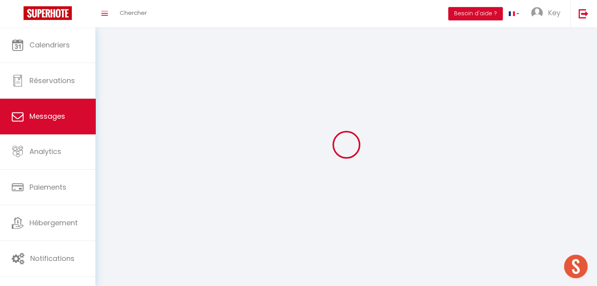 The width and height of the screenshot is (597, 286). I want to click on img: logout, so click(583, 13).